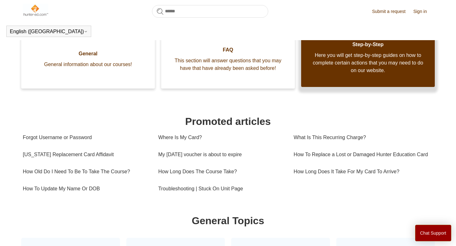 The width and height of the screenshot is (456, 246). What do you see at coordinates (35, 10) in the screenshot?
I see `img: Hunter-Ed Help Center home page` at bounding box center [35, 10].